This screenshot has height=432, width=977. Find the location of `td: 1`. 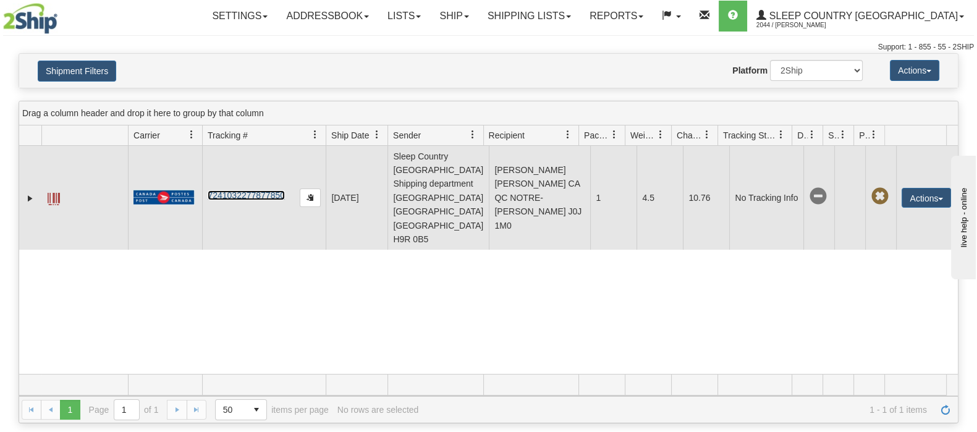

td: 1 is located at coordinates (613, 198).